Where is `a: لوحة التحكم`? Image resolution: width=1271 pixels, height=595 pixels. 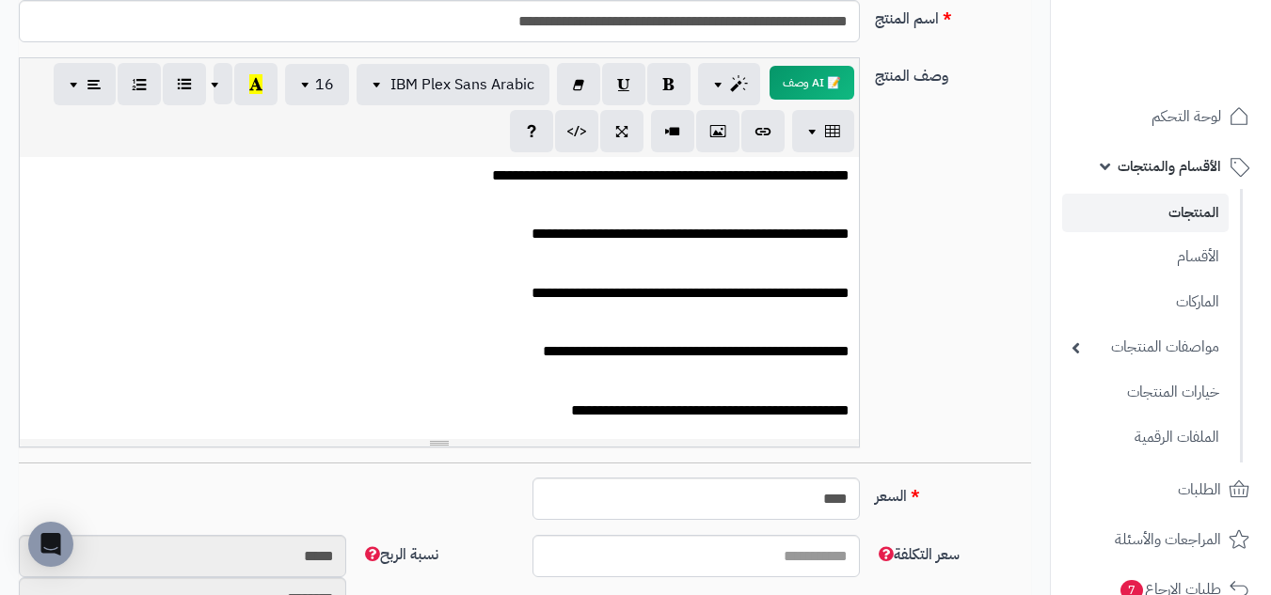 a: لوحة التحكم is located at coordinates (1161, 117).